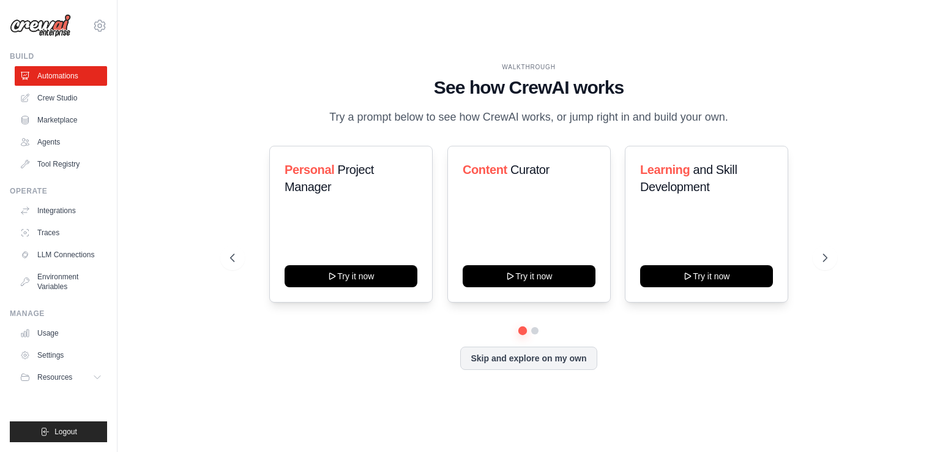 The image size is (940, 452). Describe the element at coordinates (309, 170) in the screenshot. I see `span: Personal` at that location.